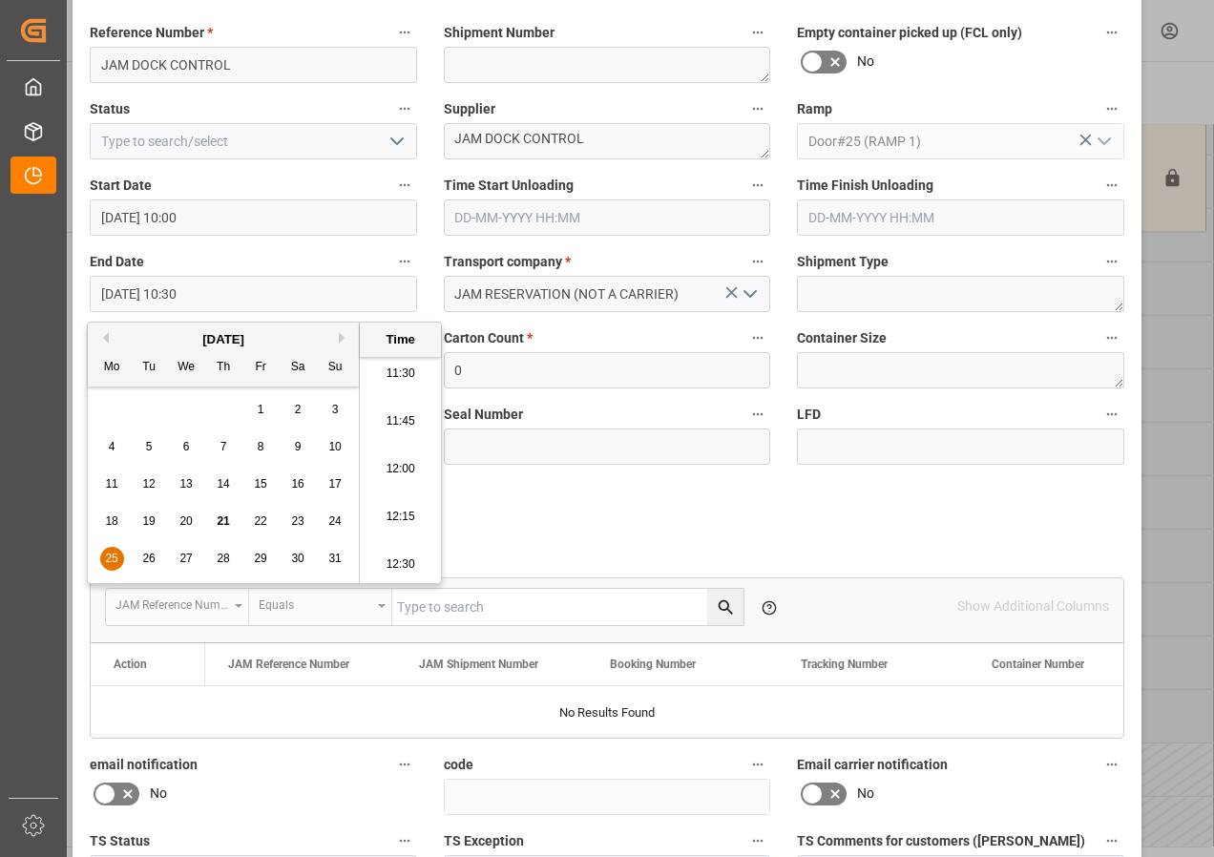  What do you see at coordinates (400, 470) in the screenshot?
I see `li: 12:00` at bounding box center [400, 470].